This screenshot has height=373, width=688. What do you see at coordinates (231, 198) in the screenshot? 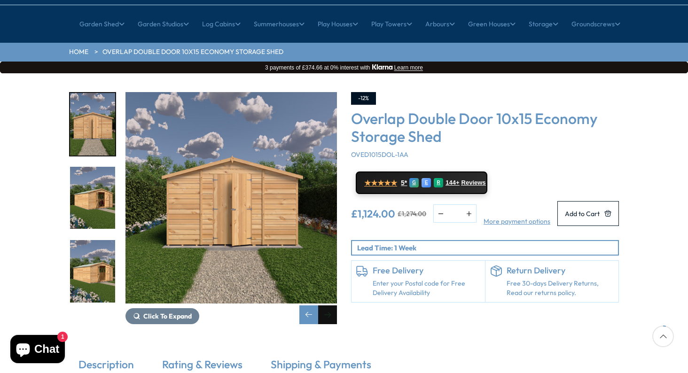
I see `img: Overlap Double Door 10x15 Economy Storage Shed` at bounding box center [231, 198].